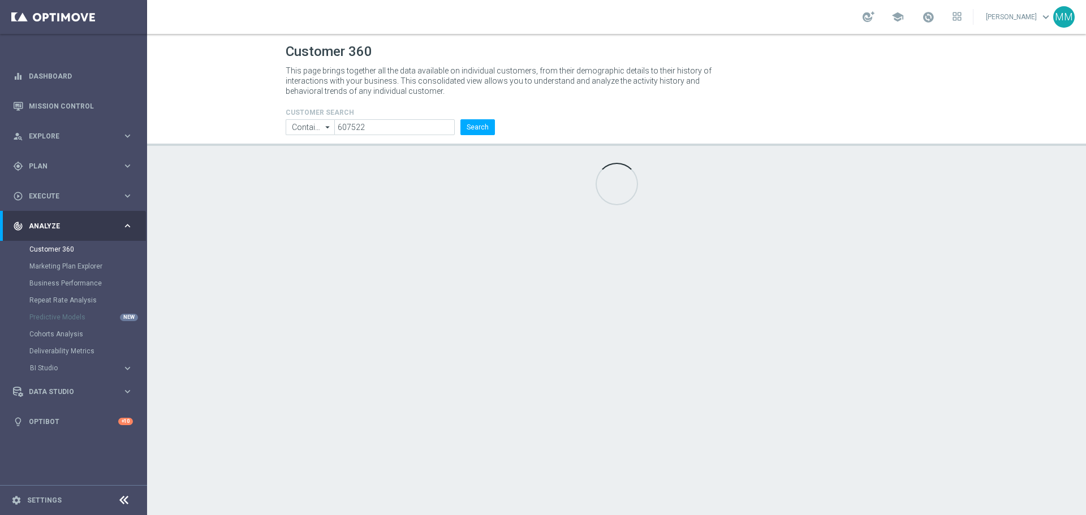  I want to click on span: Analyze, so click(75, 226).